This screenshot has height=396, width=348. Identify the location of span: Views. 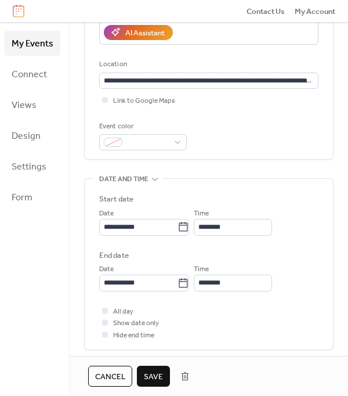
(24, 105).